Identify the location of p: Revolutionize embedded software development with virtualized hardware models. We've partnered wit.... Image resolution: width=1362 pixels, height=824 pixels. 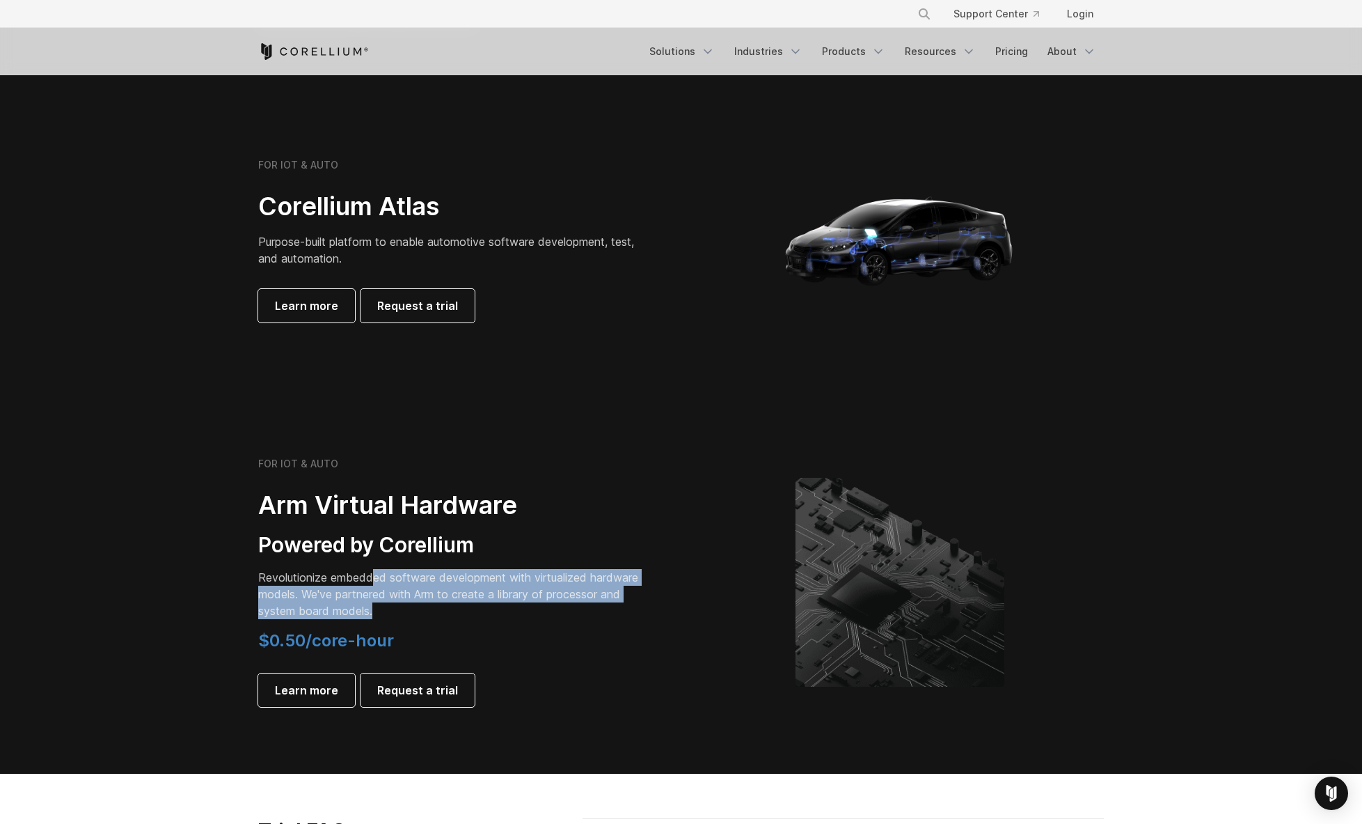
(453, 594).